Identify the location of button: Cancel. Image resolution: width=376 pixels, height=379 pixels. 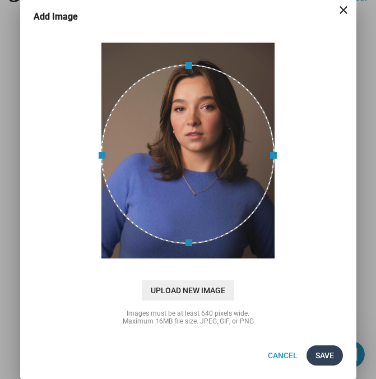
(283, 356).